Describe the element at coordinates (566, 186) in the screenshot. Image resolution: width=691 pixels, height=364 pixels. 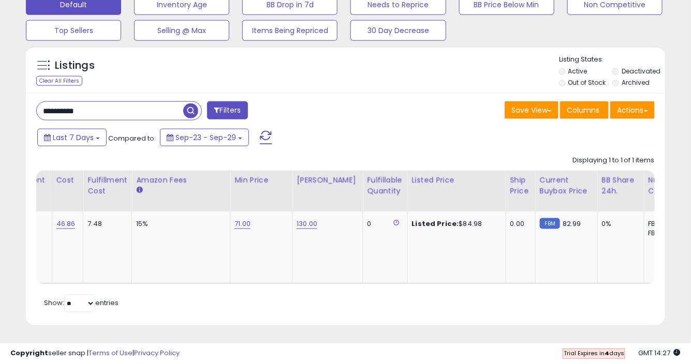
I see `div: Current Buybox Price` at that location.